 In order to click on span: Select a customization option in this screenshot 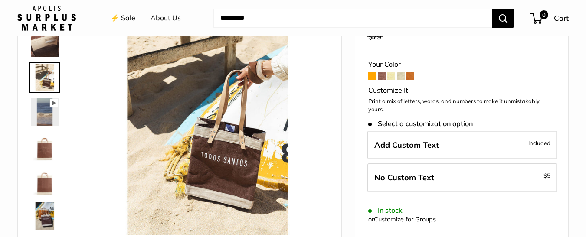, I will do `click(420, 124)`.